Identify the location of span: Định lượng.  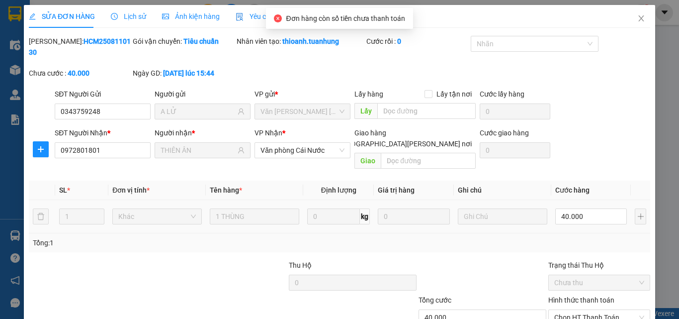
(338, 190).